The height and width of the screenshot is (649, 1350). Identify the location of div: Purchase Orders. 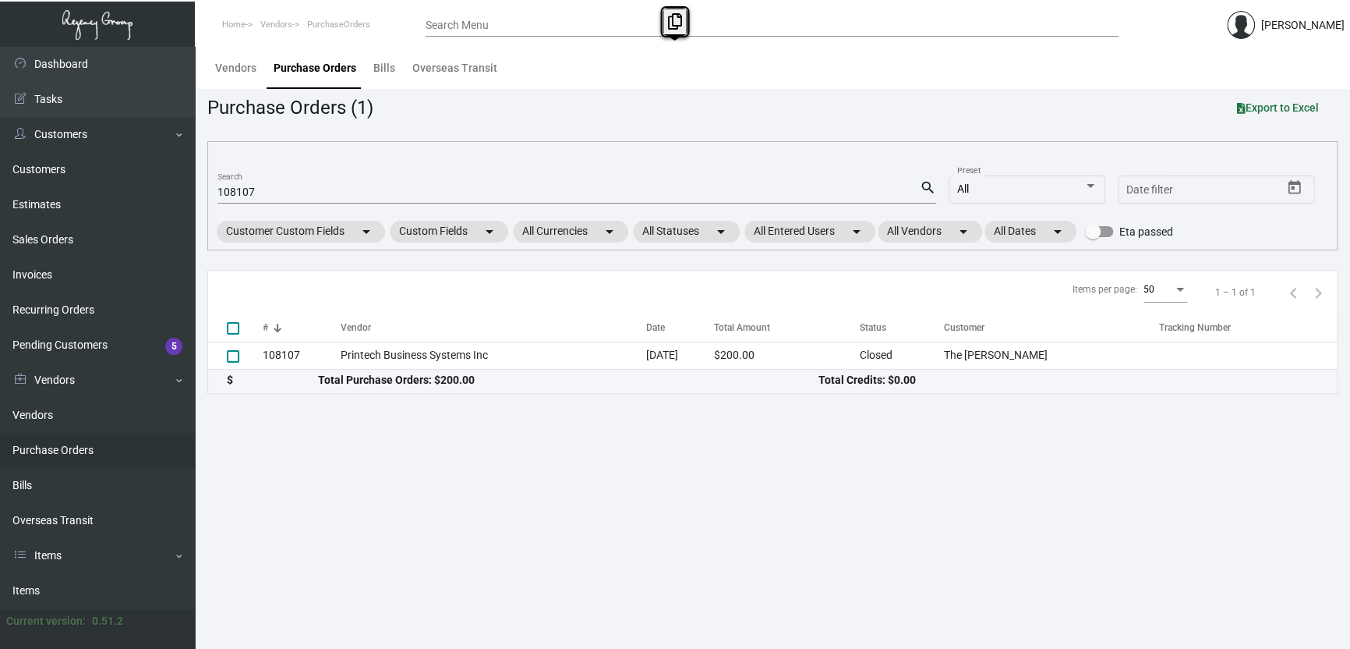
(315, 68).